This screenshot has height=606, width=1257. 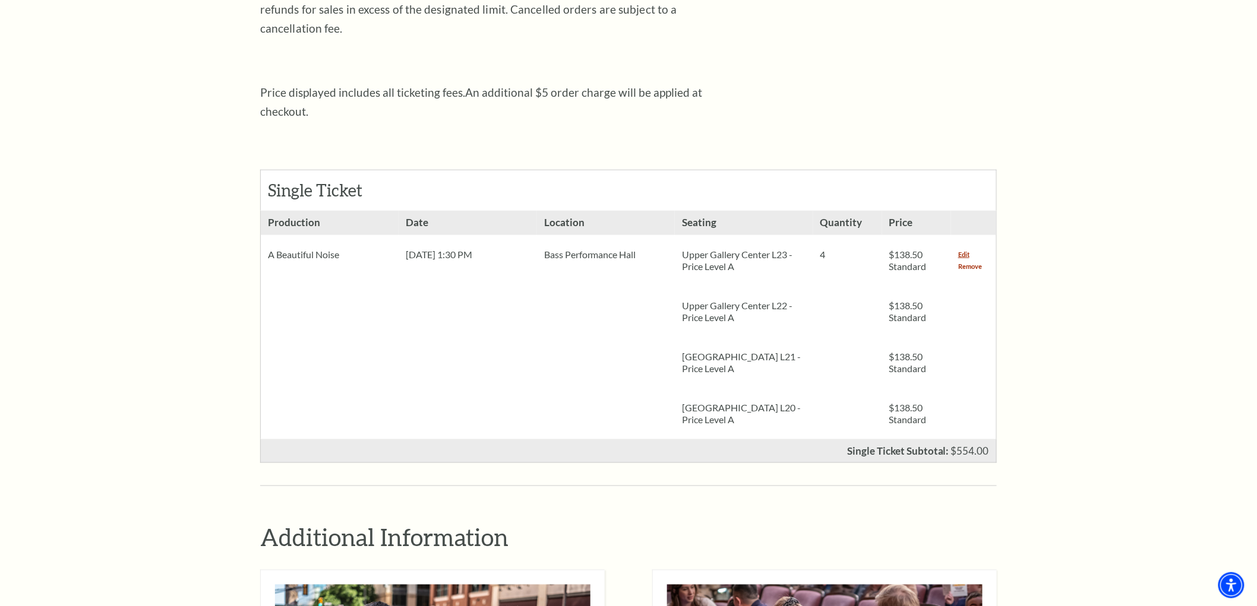 What do you see at coordinates (970, 267) in the screenshot?
I see `a: Remove` at bounding box center [970, 267].